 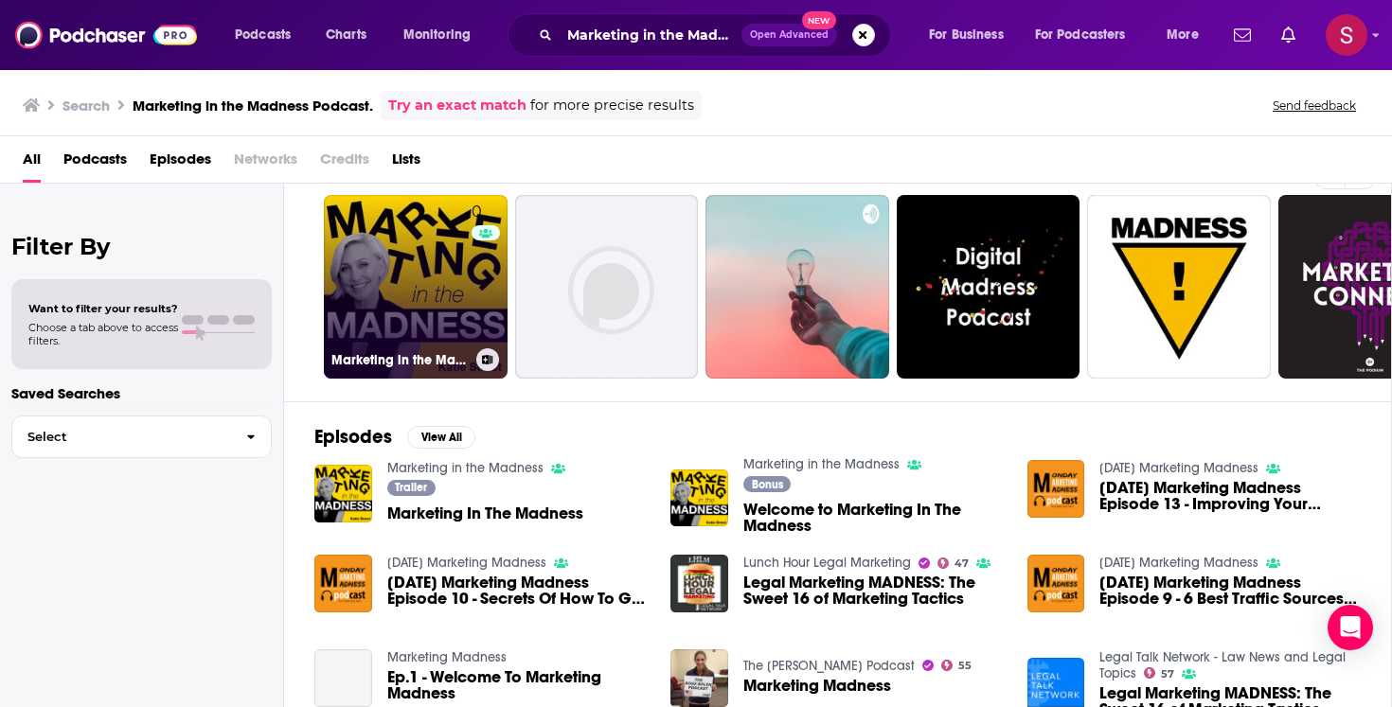 What do you see at coordinates (31, 163) in the screenshot?
I see `span: All` at bounding box center [31, 163].